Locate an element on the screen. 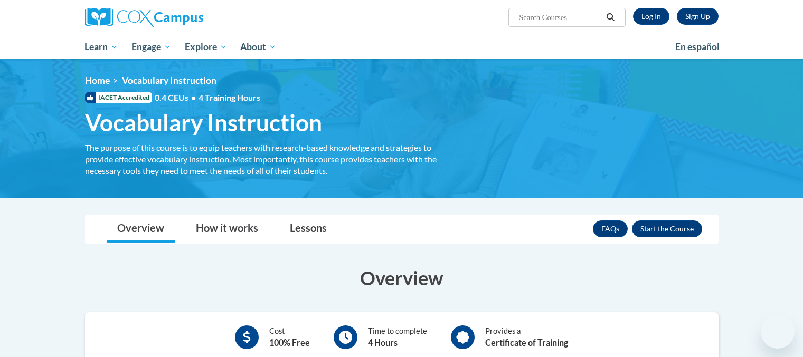 The image size is (803, 357). div: Main menu is located at coordinates (402, 47).